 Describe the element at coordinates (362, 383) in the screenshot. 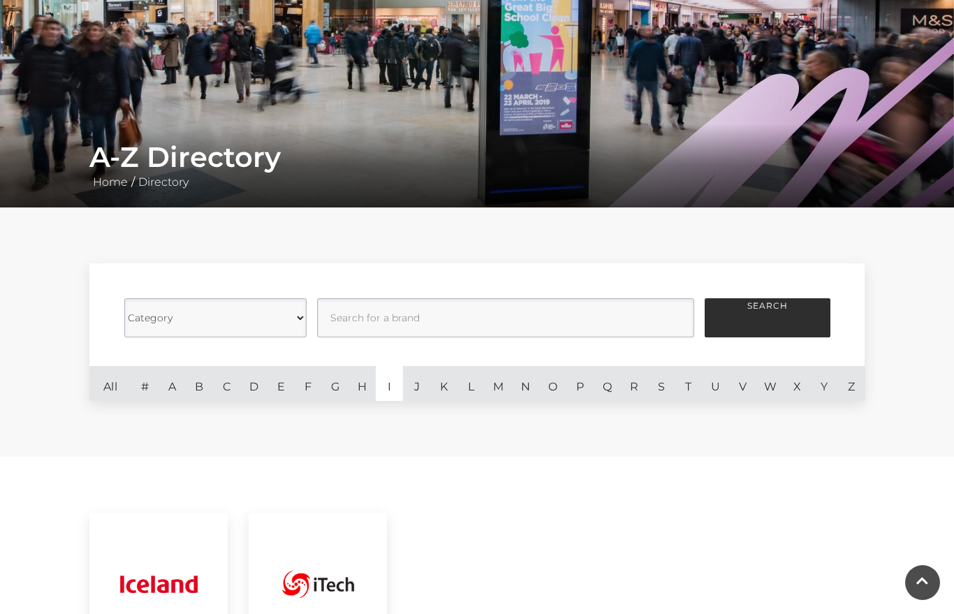

I see `a: H` at that location.